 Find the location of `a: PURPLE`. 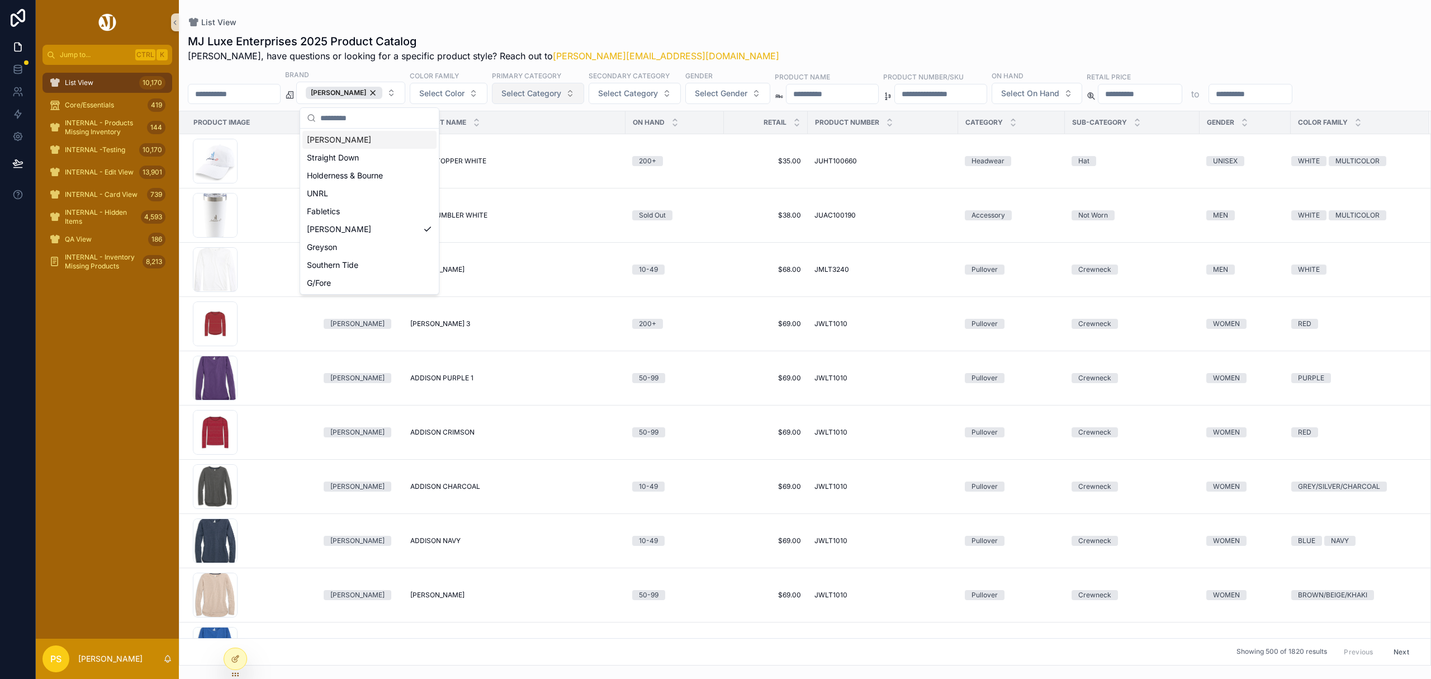

a: PURPLE is located at coordinates (1353, 378).